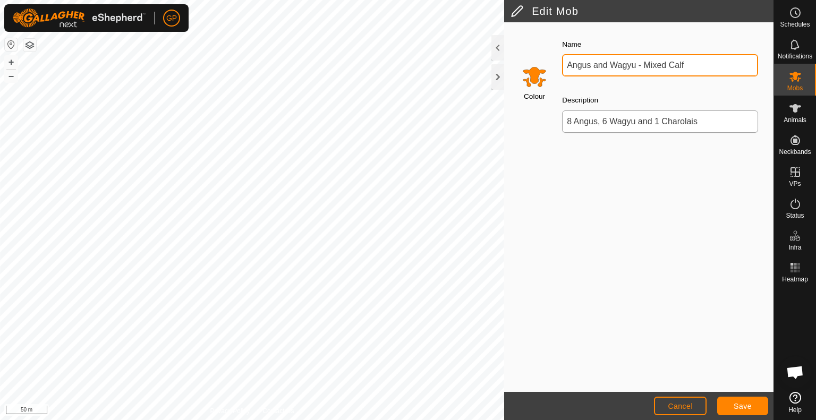 The width and height of the screenshot is (816, 420). What do you see at coordinates (795, 403) in the screenshot?
I see `a: Help` at bounding box center [795, 403].